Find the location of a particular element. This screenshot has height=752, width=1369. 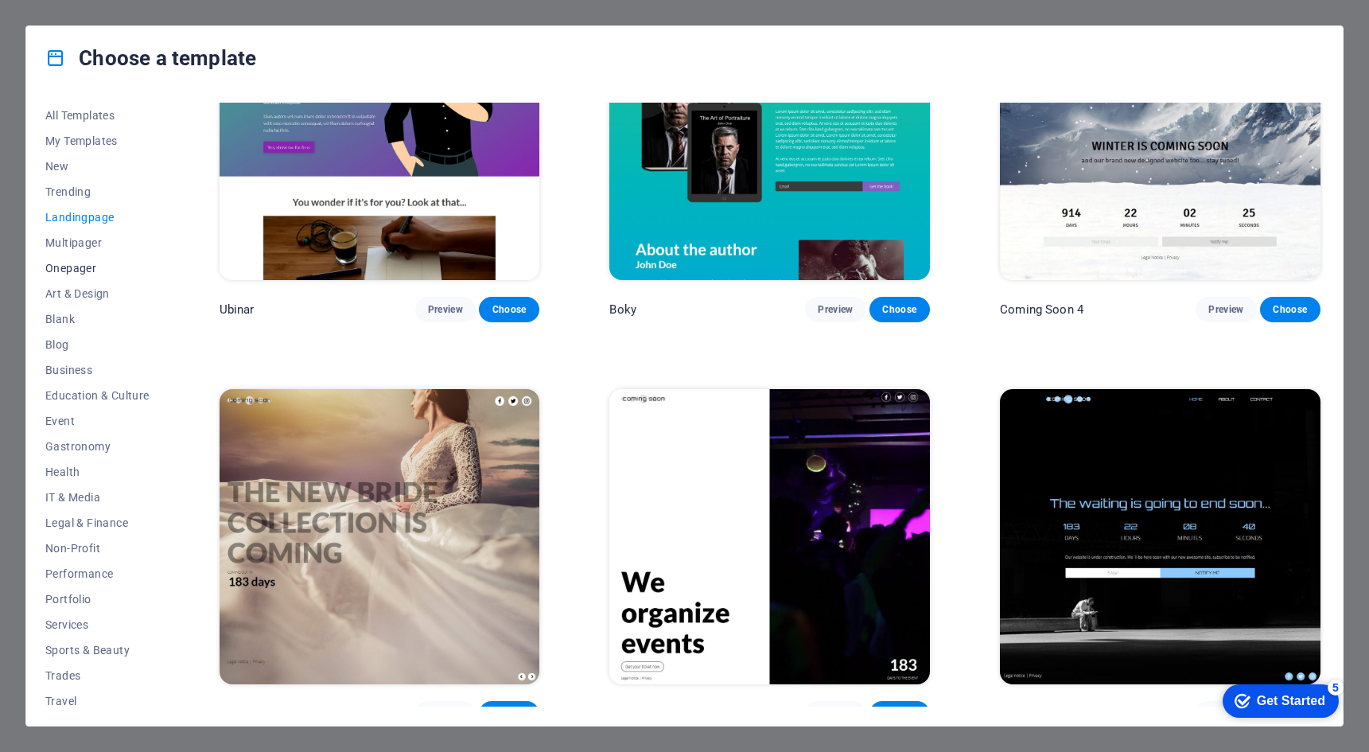

span: Health is located at coordinates (97, 472).